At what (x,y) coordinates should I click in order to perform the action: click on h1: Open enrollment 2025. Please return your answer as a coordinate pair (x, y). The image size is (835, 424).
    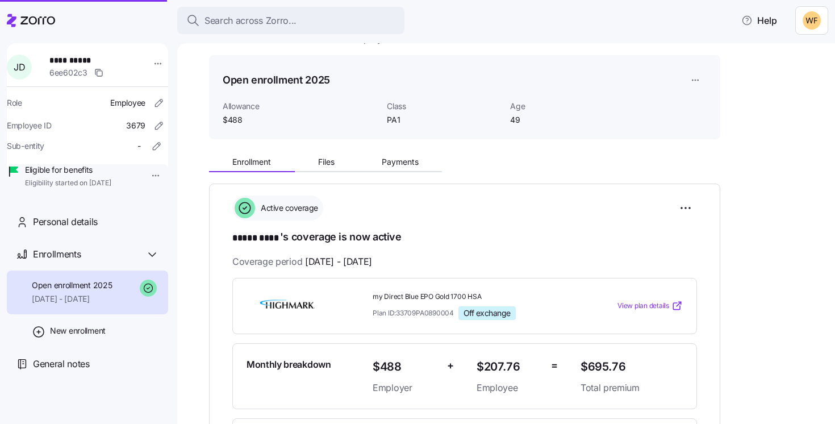
    Looking at the image, I should click on (276, 80).